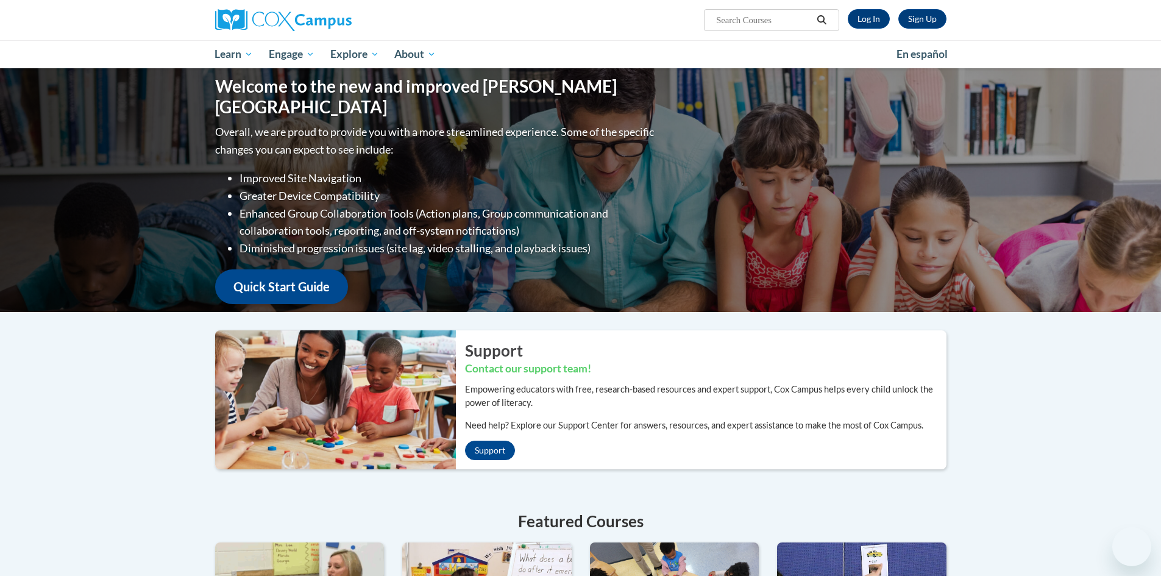  I want to click on h2: Support, so click(706, 350).